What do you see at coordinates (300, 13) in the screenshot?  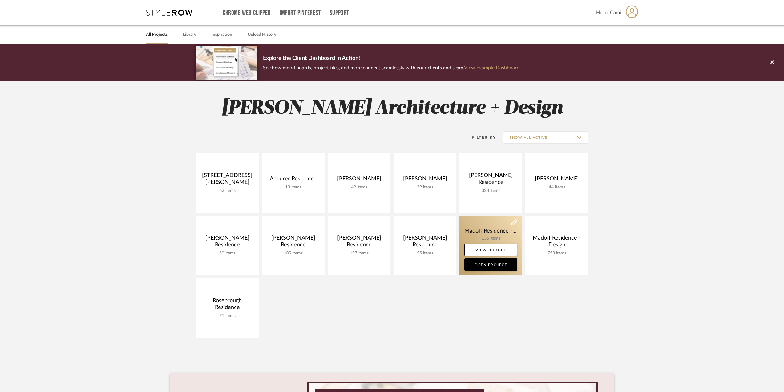 I see `a: Import Pinterest` at bounding box center [300, 13].